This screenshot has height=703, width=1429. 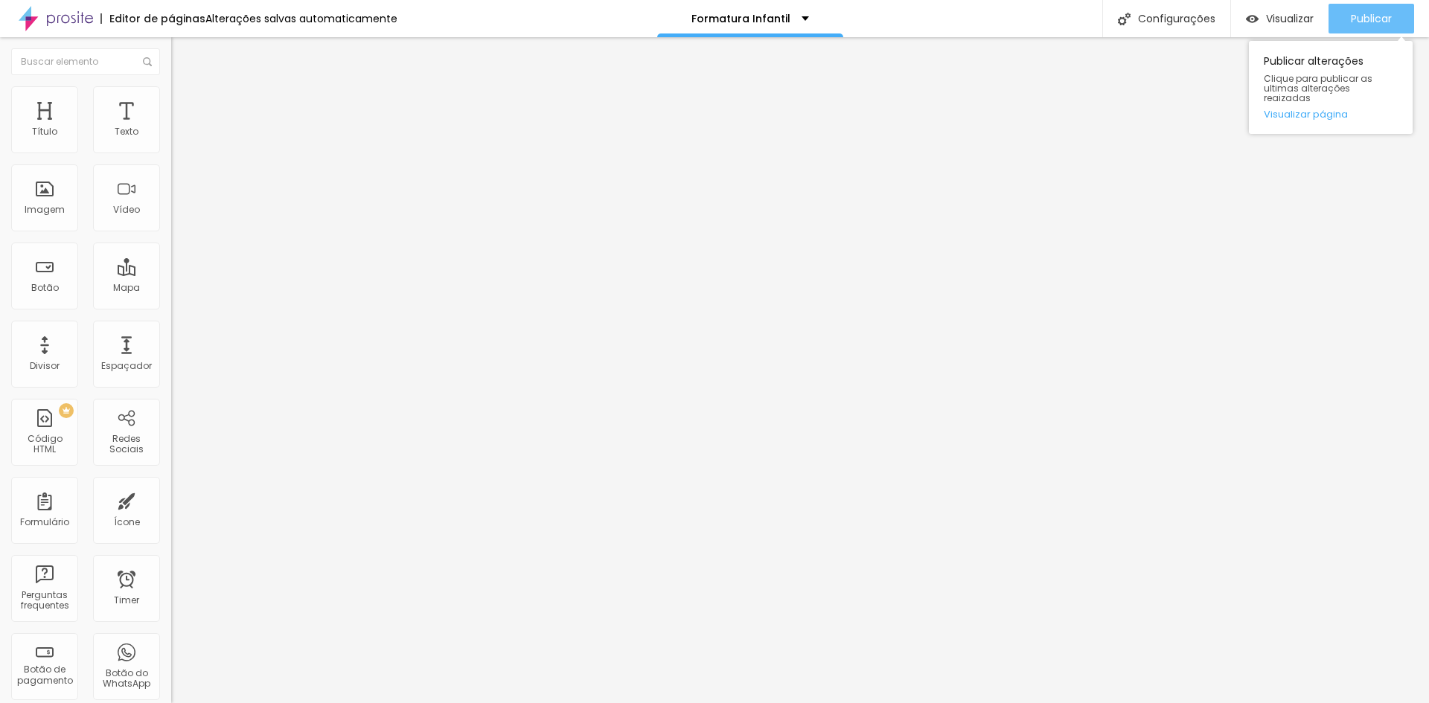 What do you see at coordinates (1252, 19) in the screenshot?
I see `img: view-1.svg` at bounding box center [1252, 19].